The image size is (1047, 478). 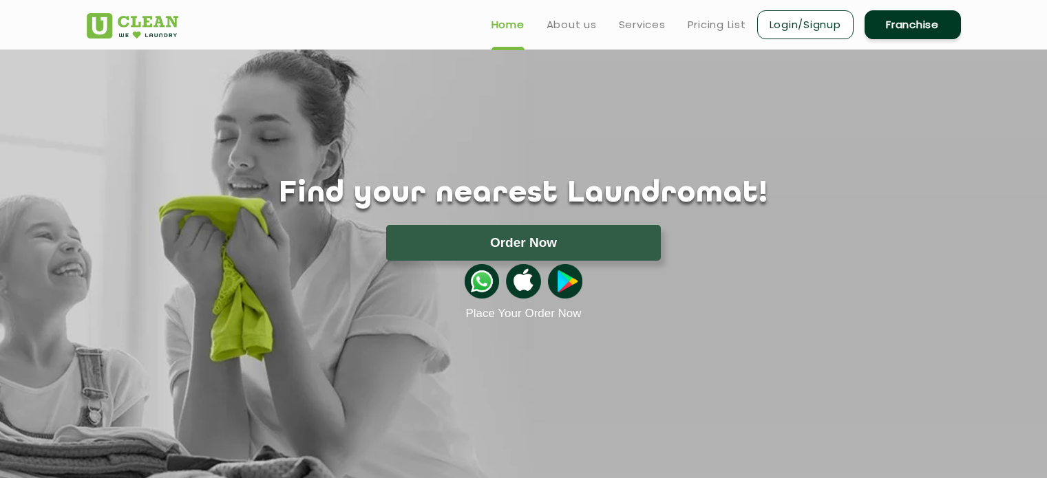 I want to click on a: Pricing List, so click(x=716, y=25).